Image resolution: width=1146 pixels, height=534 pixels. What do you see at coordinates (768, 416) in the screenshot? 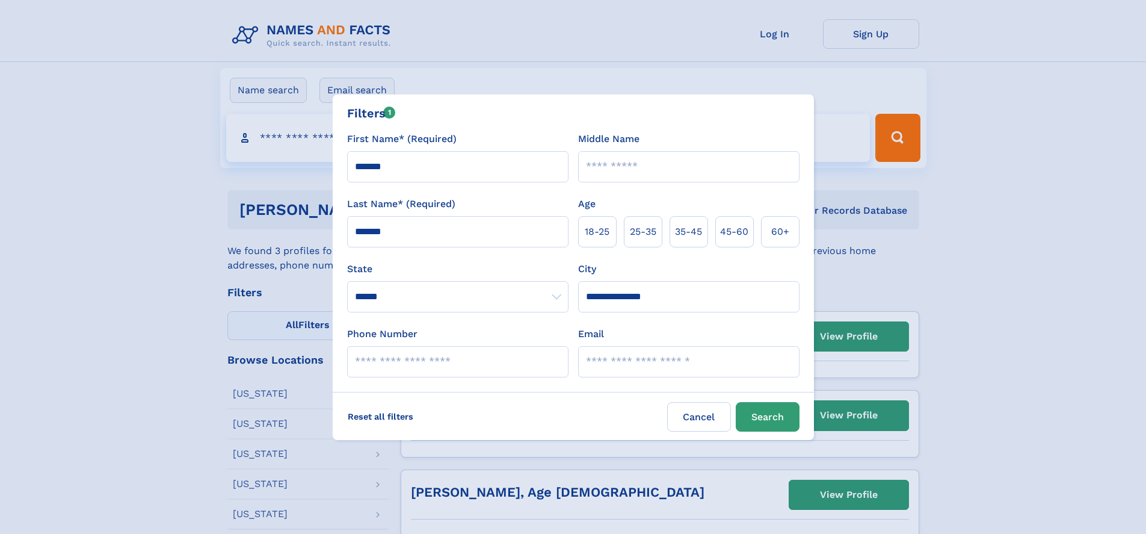
I see `button: Search` at bounding box center [768, 416].